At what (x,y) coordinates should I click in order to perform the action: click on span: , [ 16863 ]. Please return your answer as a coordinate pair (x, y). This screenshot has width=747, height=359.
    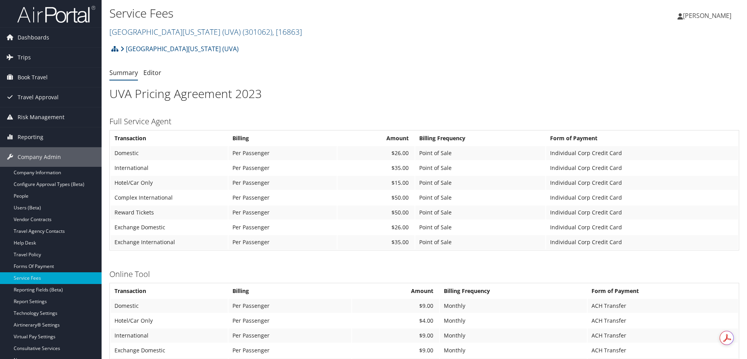
    Looking at the image, I should click on (287, 32).